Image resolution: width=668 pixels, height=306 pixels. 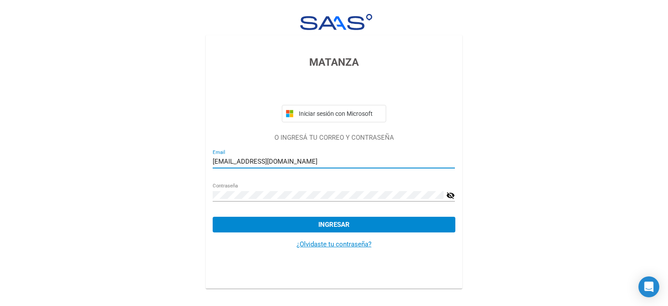 I want to click on div: Open Intercom Messenger, so click(x=649, y=287).